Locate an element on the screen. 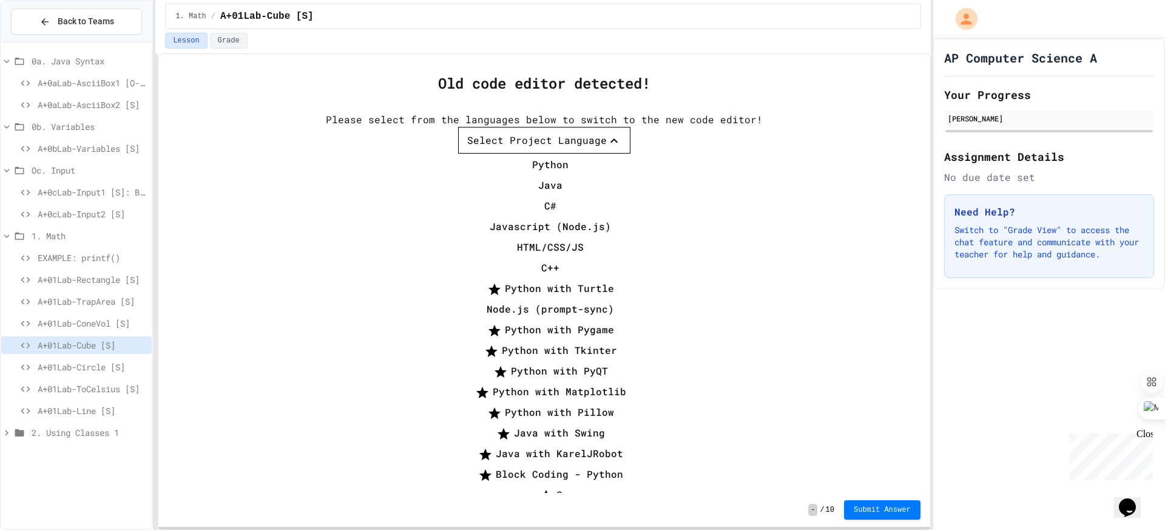  li: Java with Swing is located at coordinates (550, 432).